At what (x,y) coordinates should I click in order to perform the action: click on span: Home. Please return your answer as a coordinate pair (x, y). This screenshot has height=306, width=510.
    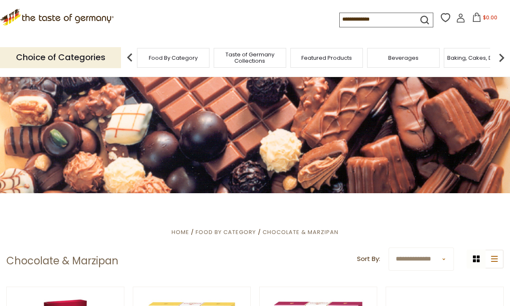
    Looking at the image, I should click on (180, 232).